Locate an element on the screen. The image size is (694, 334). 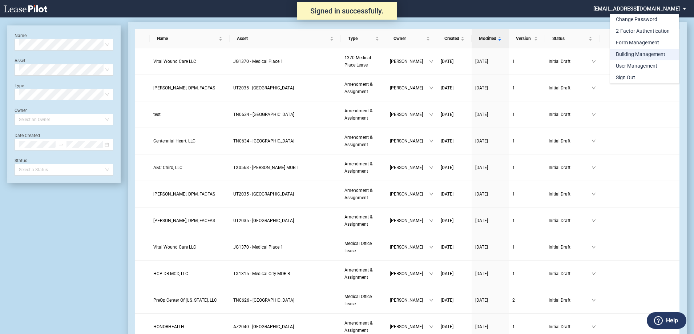
div: Sign Out is located at coordinates (625, 78).